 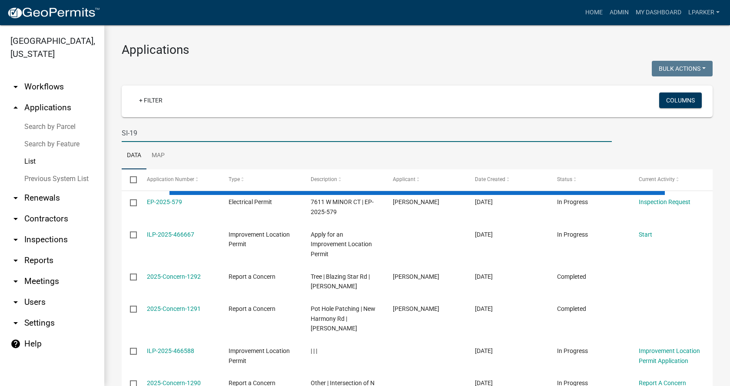 I want to click on span: Apply for an Improvement Location Permit, so click(x=341, y=245).